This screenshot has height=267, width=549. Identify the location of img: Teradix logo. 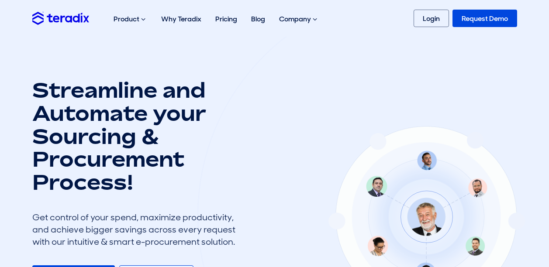
(61, 18).